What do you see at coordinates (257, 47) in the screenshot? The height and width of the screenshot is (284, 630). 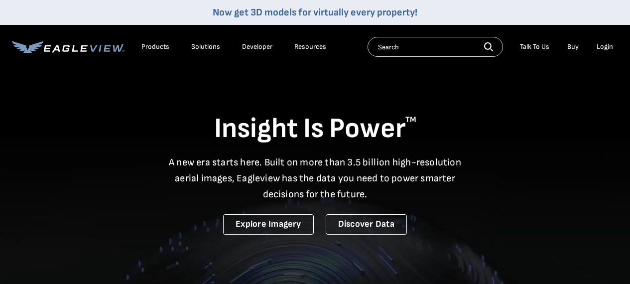 I see `a: Developer` at bounding box center [257, 47].